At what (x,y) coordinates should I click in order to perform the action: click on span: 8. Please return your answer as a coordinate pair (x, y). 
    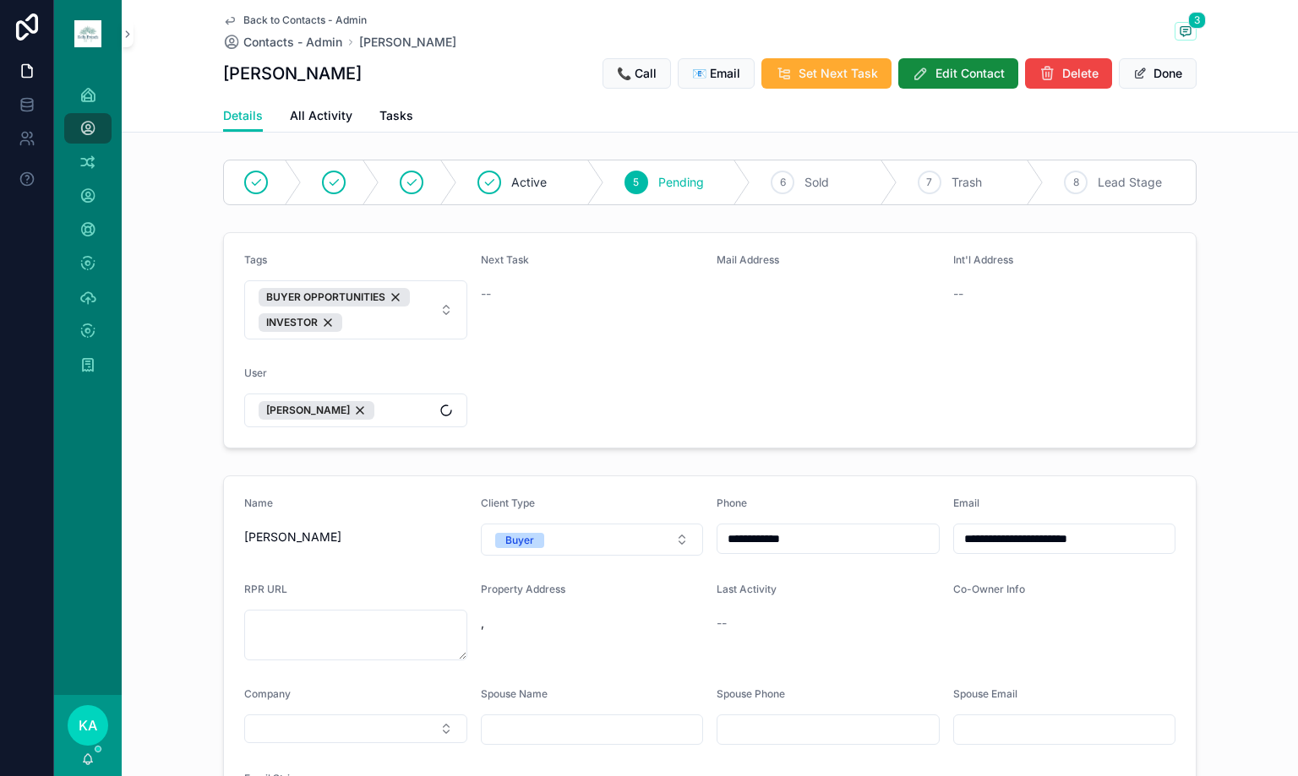
    Looking at the image, I should click on (1075, 182).